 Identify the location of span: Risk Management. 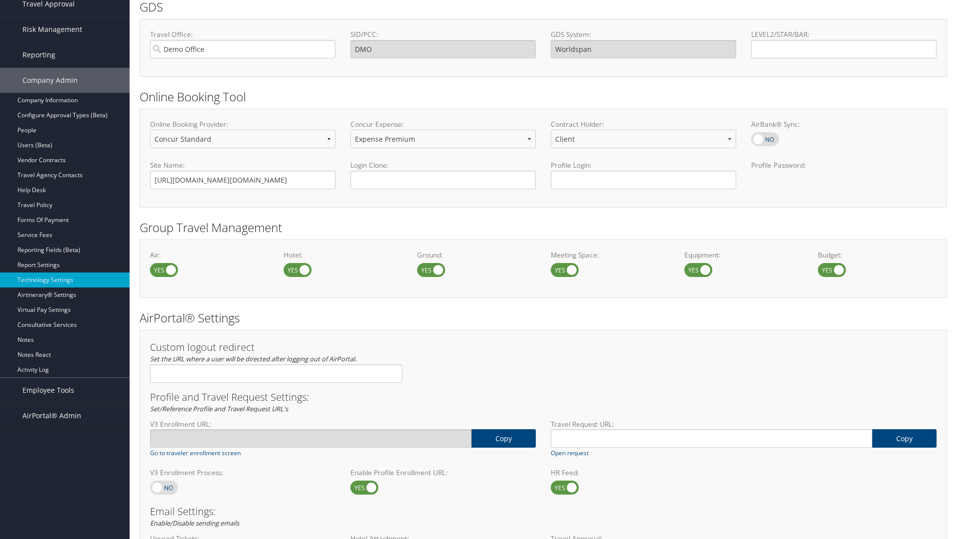
(52, 29).